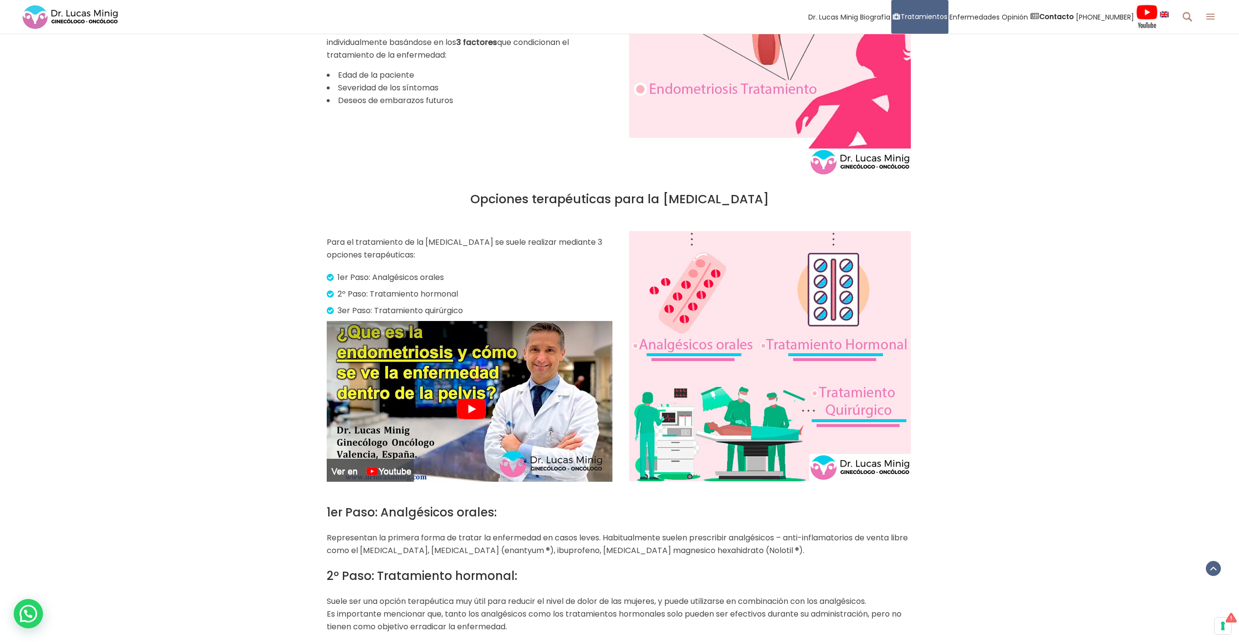 This screenshot has height=642, width=1239. What do you see at coordinates (470, 311) in the screenshot?
I see `p: 3er Paso: Tratamiento quirúrgico` at bounding box center [470, 311].